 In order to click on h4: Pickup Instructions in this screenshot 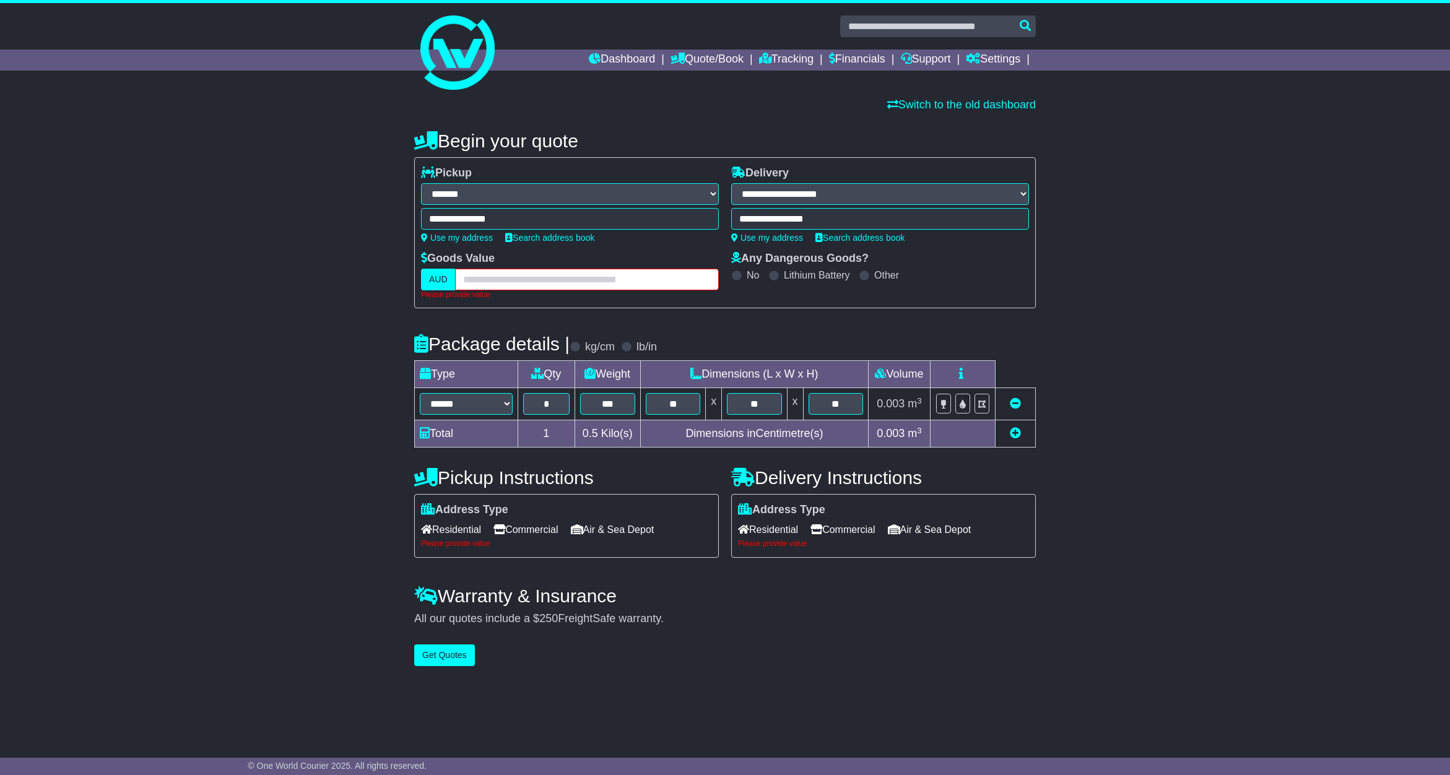, I will do `click(567, 478)`.